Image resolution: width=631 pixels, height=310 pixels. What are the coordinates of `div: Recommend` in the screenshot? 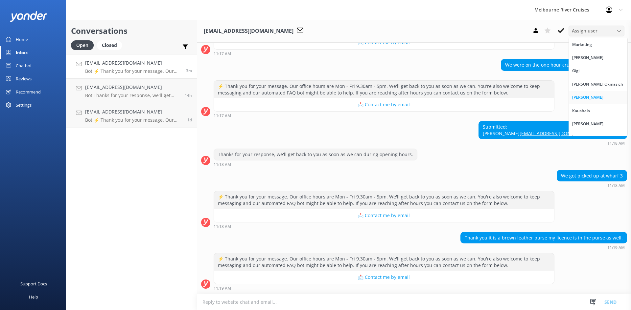 It's located at (28, 92).